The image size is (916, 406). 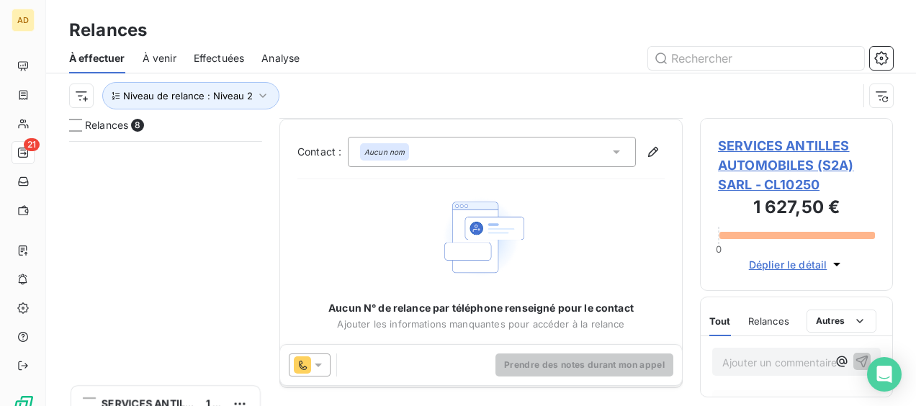 I want to click on span: Tout, so click(x=720, y=321).